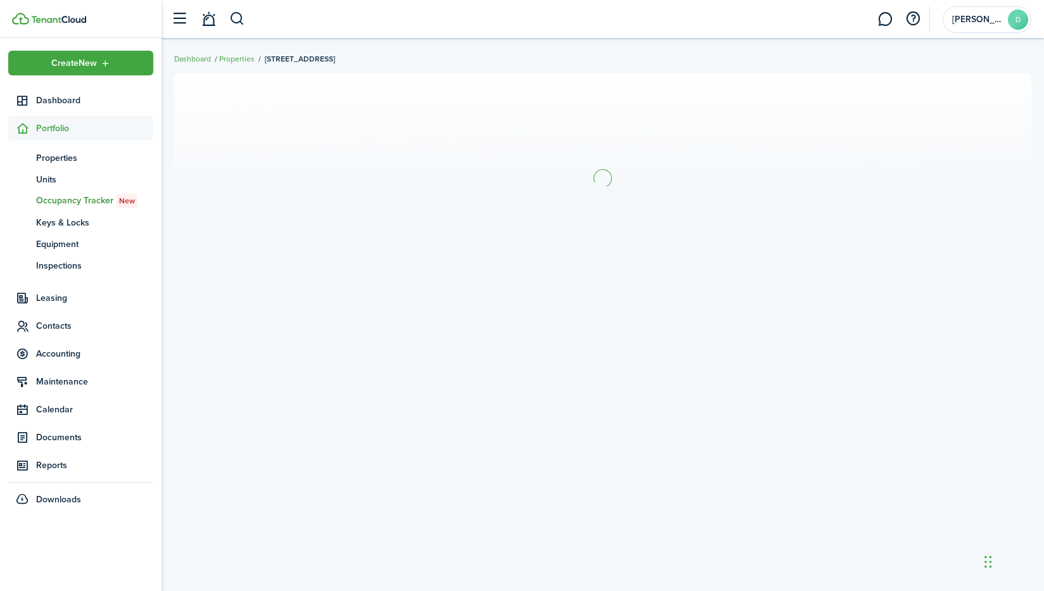 This screenshot has height=591, width=1044. What do you see at coordinates (74, 63) in the screenshot?
I see `span: Create New` at bounding box center [74, 63].